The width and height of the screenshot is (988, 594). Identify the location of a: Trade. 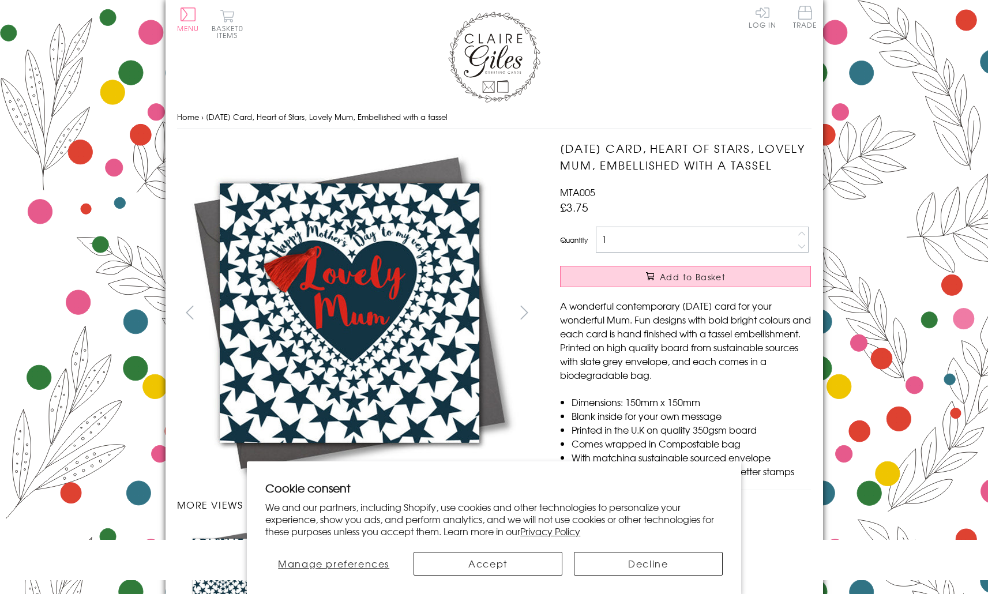
(805, 18).